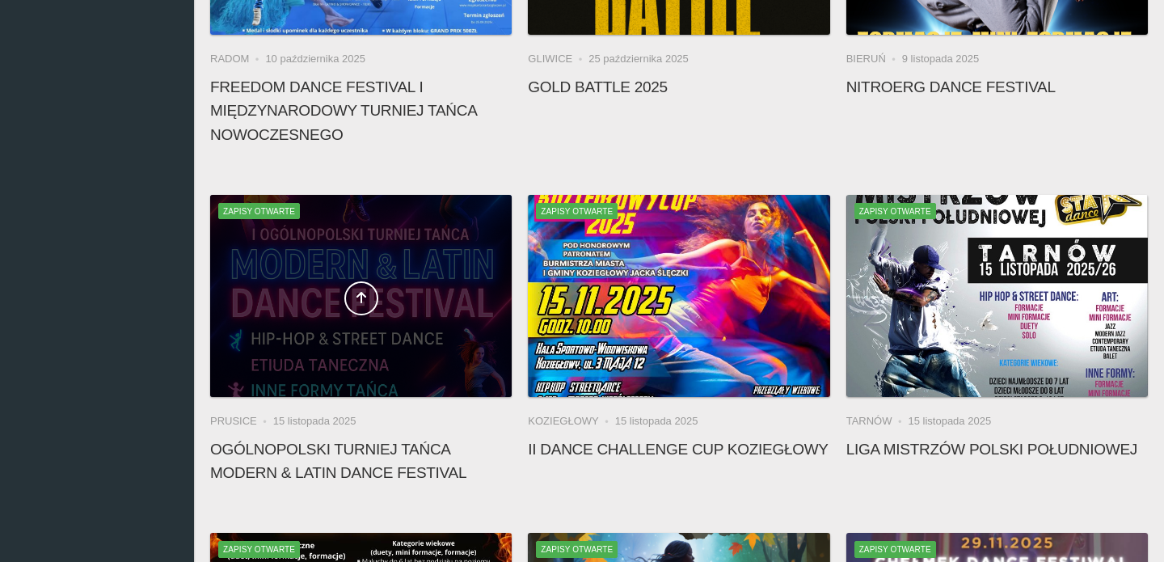 This screenshot has height=562, width=1164. Describe the element at coordinates (242, 421) in the screenshot. I see `li: Prusice` at that location.